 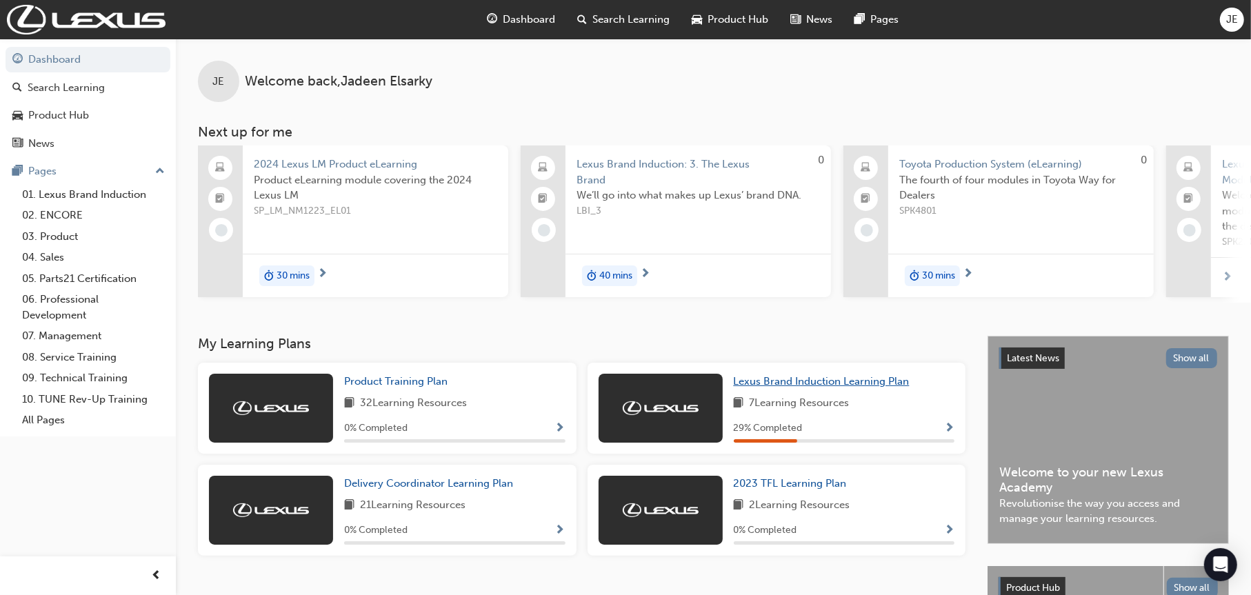 What do you see at coordinates (93, 215) in the screenshot?
I see `a: 02. ENCORE` at bounding box center [93, 215].